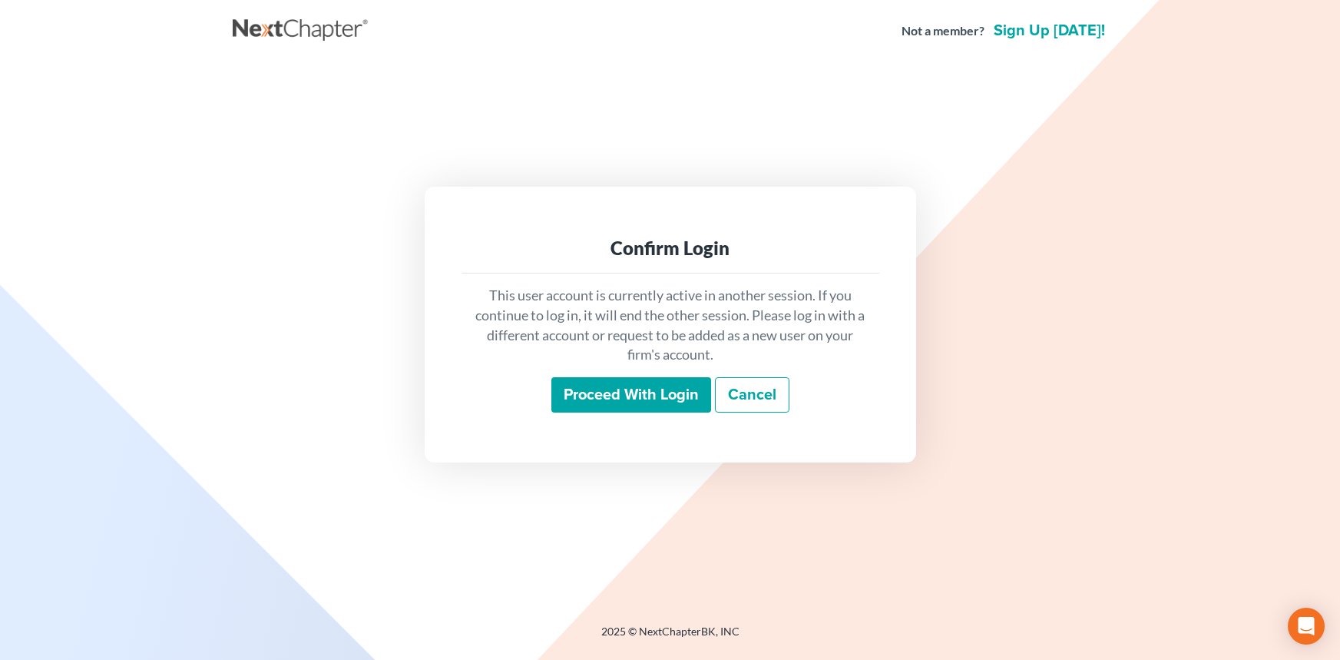  I want to click on p: This user account is currently active in another session. If you continue to log in, it will end ..., so click(671, 325).